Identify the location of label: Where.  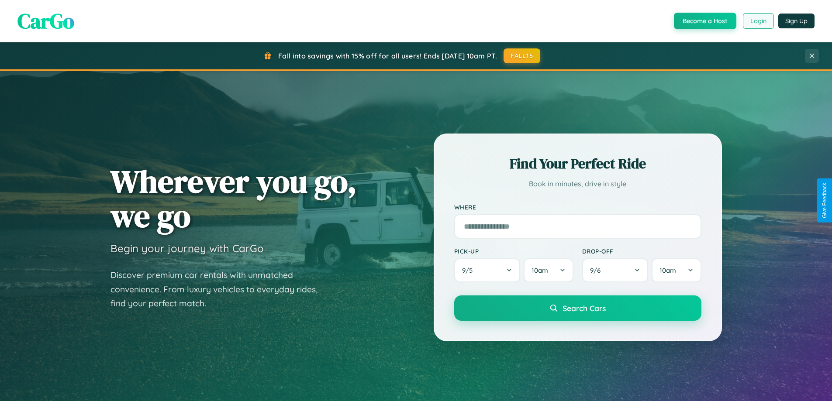
(578, 207).